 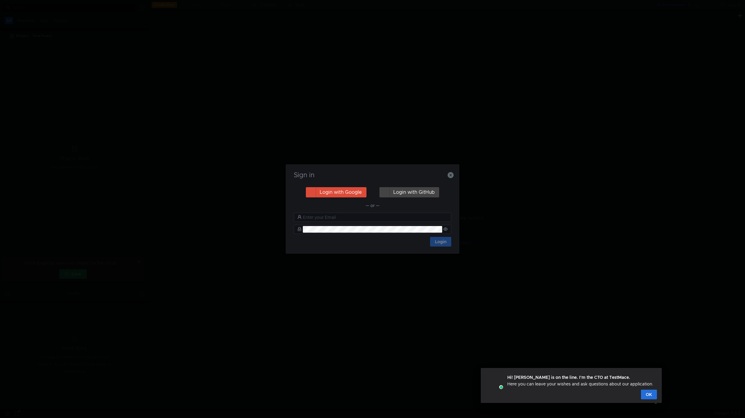 What do you see at coordinates (580, 381) in the screenshot?
I see `div: Here you can leave your wishes and ask questions about our application.` at bounding box center [580, 381].